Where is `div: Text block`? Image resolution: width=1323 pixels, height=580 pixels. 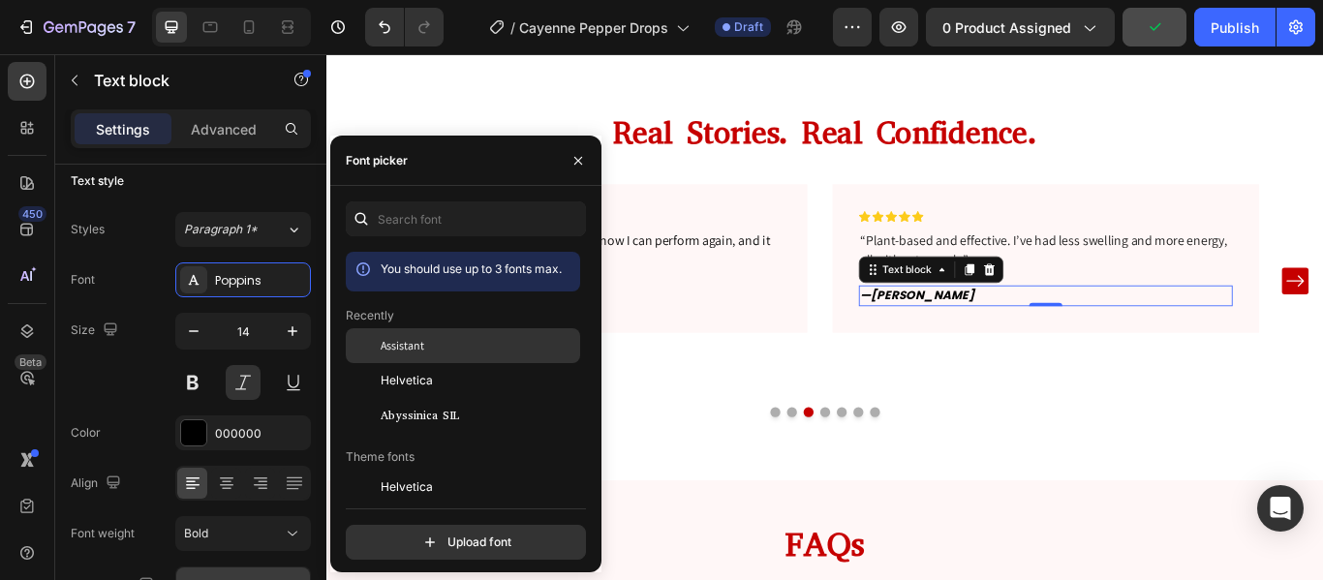
div: Text block is located at coordinates (676, 251).